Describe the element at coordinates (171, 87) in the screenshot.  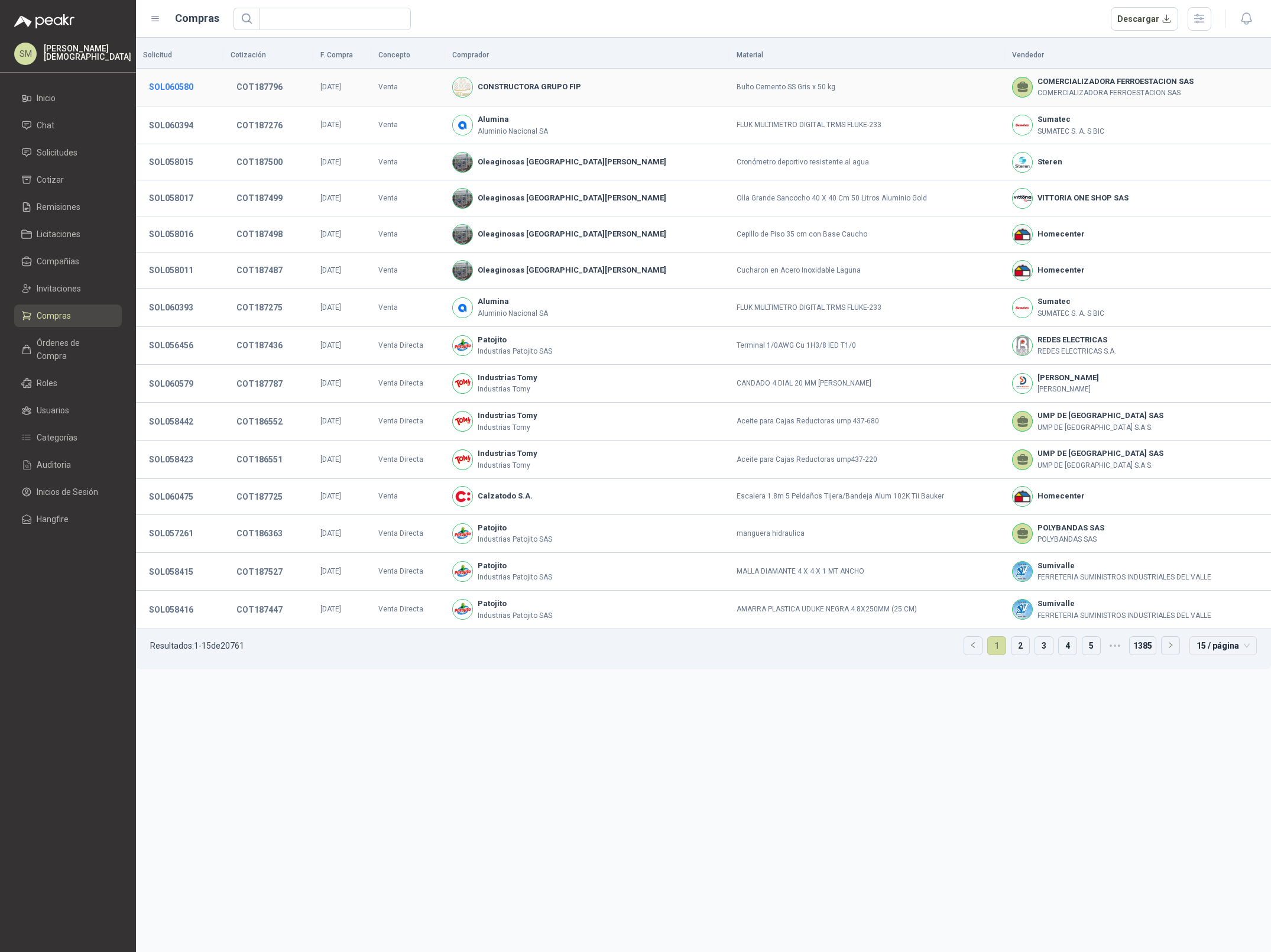
I see `button: SOL060580` at that location.